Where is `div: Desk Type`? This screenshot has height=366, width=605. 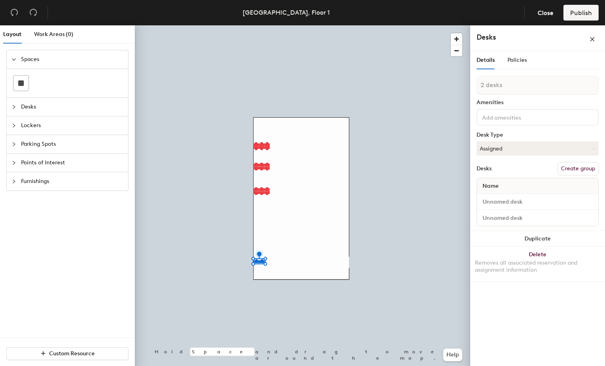
div: Desk Type is located at coordinates (537, 135).